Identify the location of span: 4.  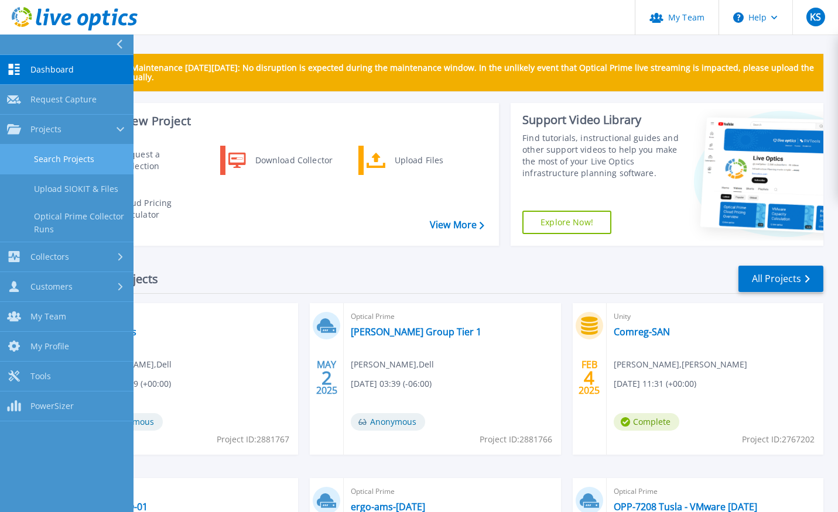
(589, 378).